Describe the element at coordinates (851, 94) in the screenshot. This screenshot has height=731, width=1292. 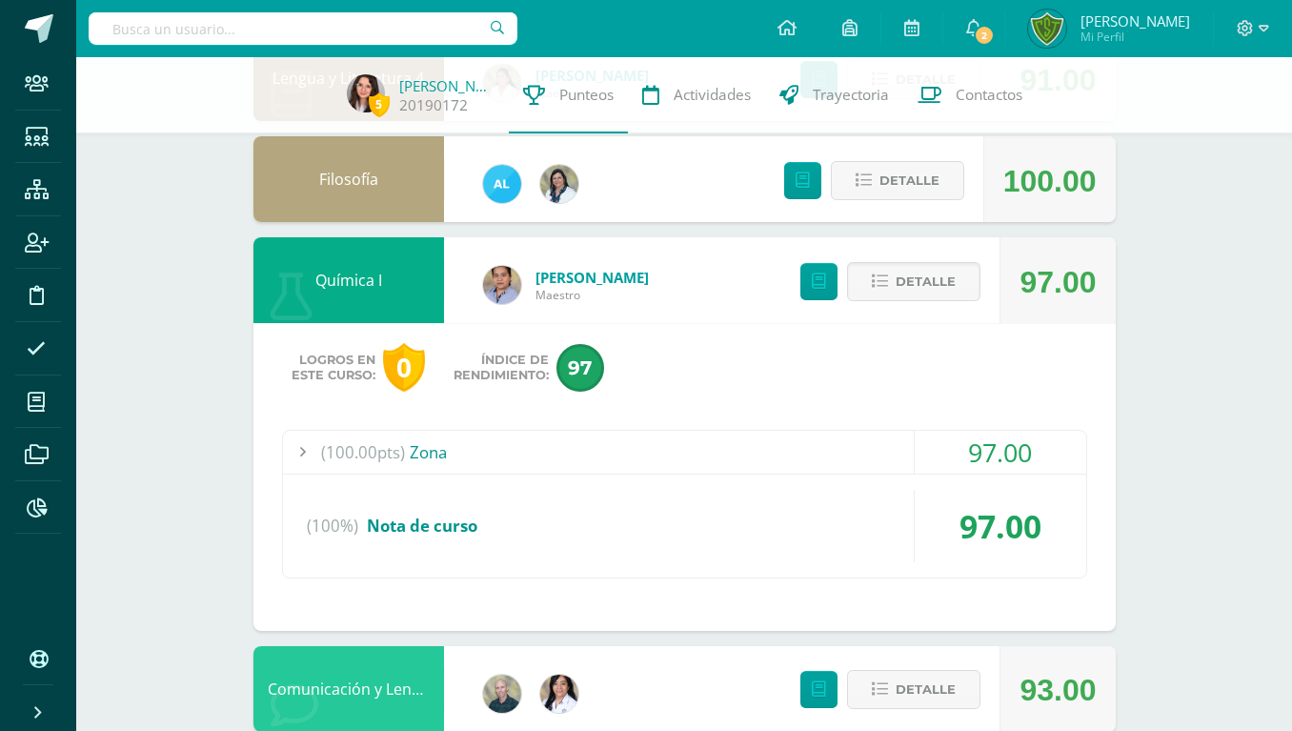
I see `span: Trayectoria` at that location.